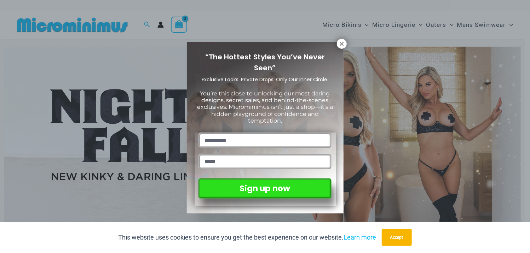 This screenshot has width=530, height=253. I want to click on button: Sign up now, so click(264, 188).